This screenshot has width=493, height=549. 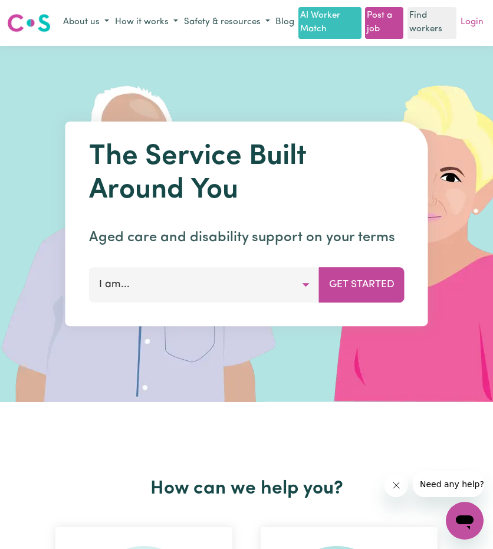 I want to click on h1: The Service Built Around You, so click(x=247, y=174).